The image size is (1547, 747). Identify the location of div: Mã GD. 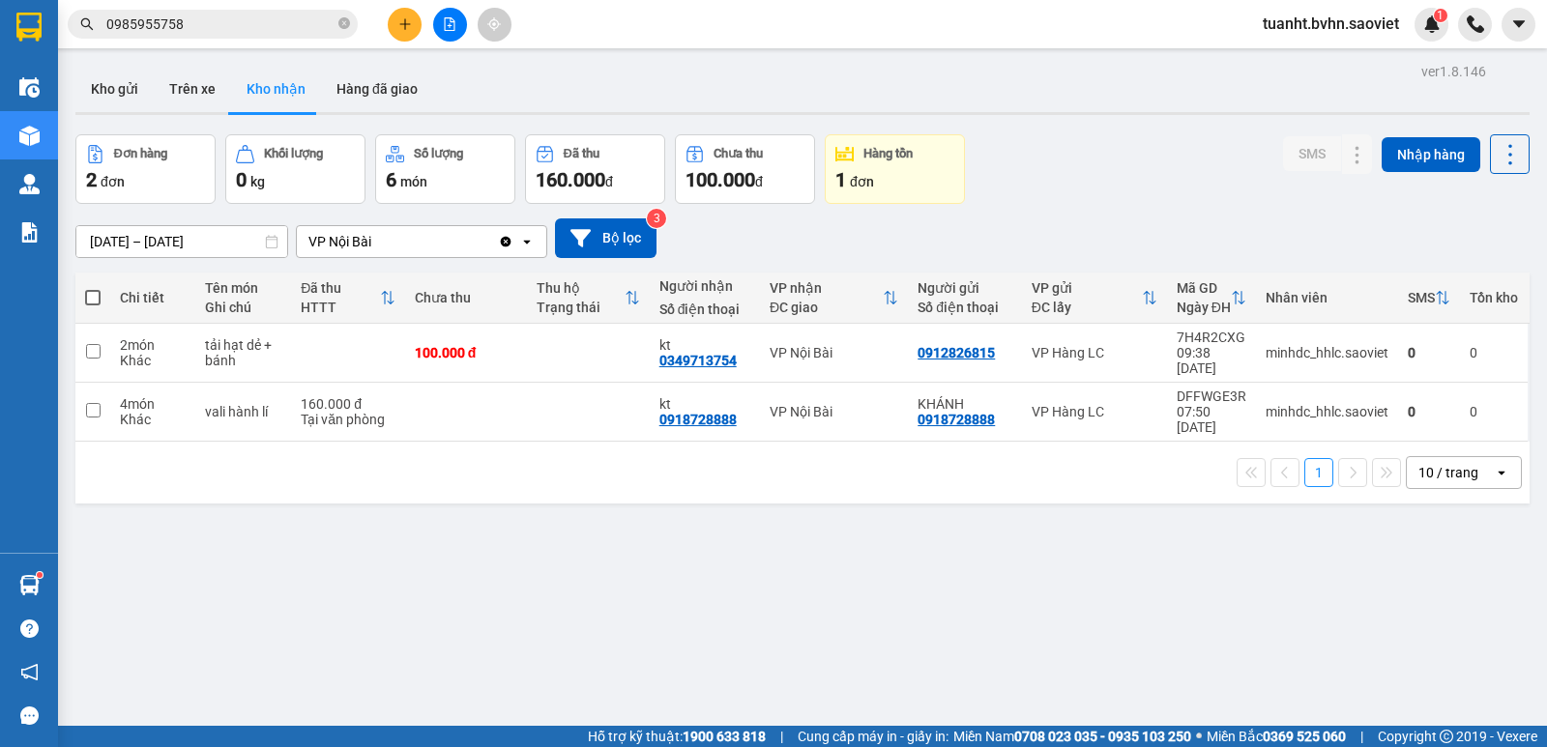
(1204, 288).